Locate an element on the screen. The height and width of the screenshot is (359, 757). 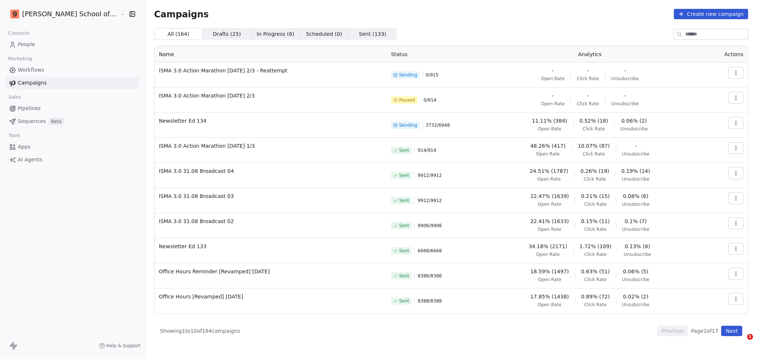
span: 0.21% (15) is located at coordinates (595, 196).